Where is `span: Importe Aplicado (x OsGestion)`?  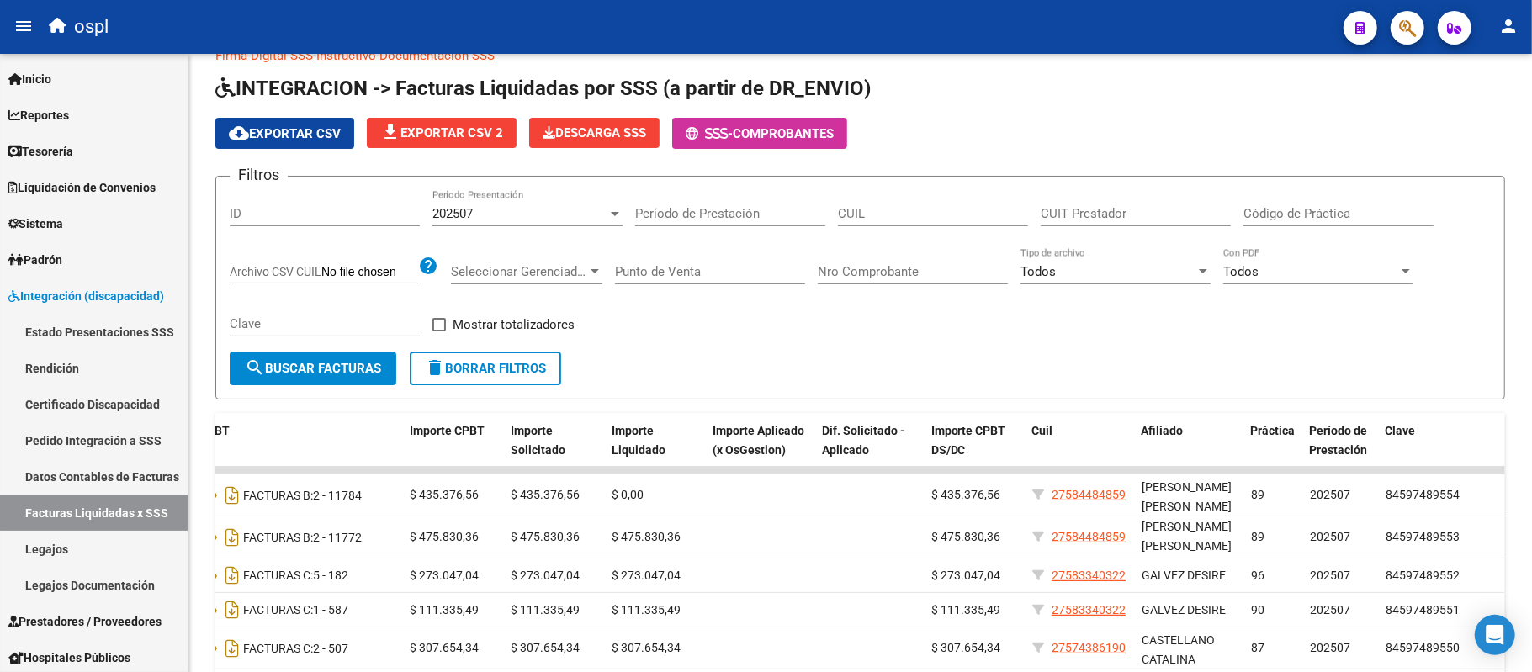 span: Importe Aplicado (x OsGestion) is located at coordinates (758, 440).